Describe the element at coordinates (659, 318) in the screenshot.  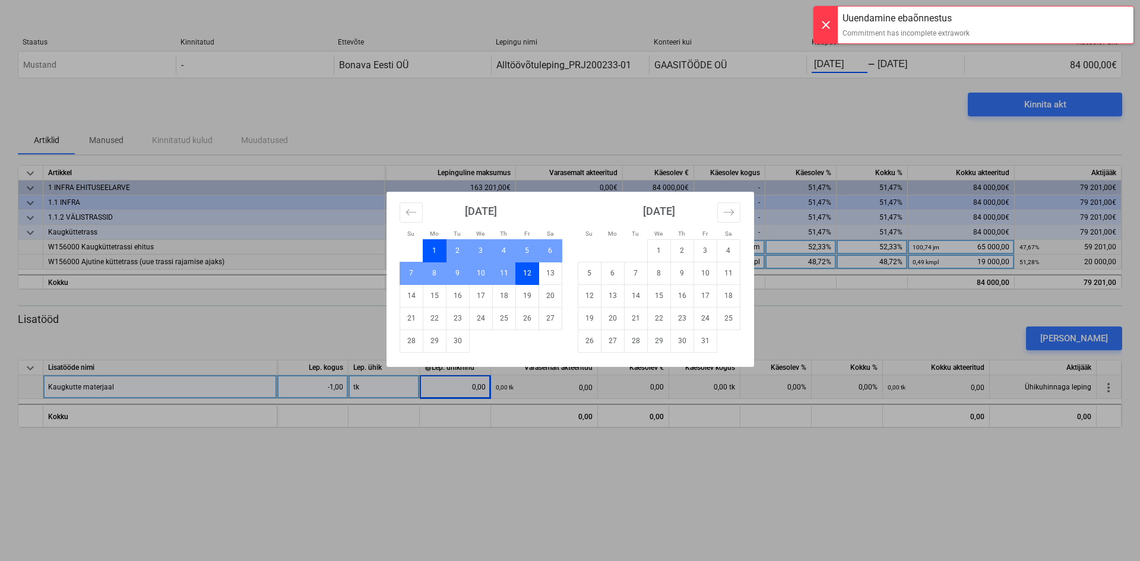
I see `td: Choose Wednesday, October 22, 2025 as your check-in date. It's available.` at that location.